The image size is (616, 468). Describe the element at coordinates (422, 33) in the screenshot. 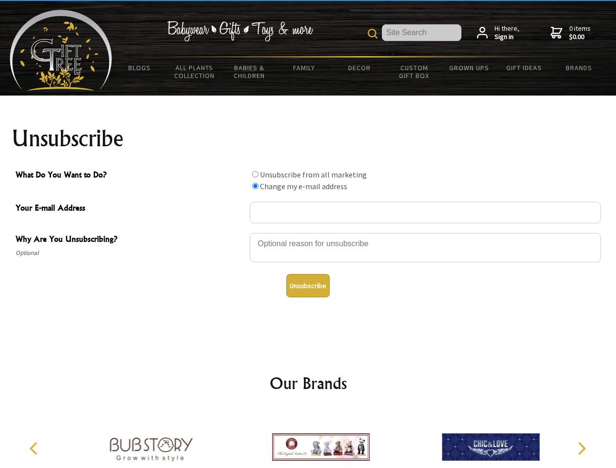

I see `input: Site Search` at that location.